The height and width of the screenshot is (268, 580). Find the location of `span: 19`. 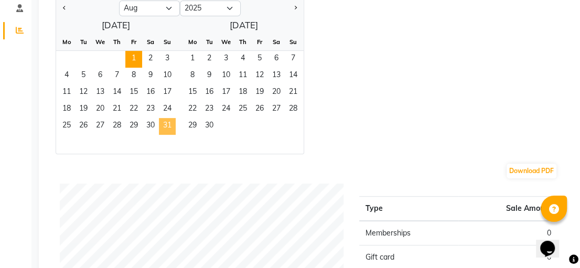

span: 19 is located at coordinates (260, 93).